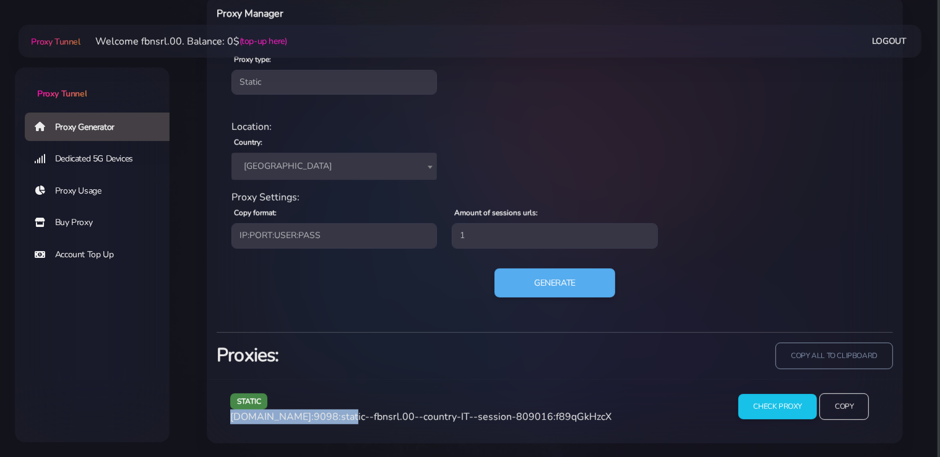  What do you see at coordinates (102, 191) in the screenshot?
I see `a: Proxy Usage` at bounding box center [102, 191].